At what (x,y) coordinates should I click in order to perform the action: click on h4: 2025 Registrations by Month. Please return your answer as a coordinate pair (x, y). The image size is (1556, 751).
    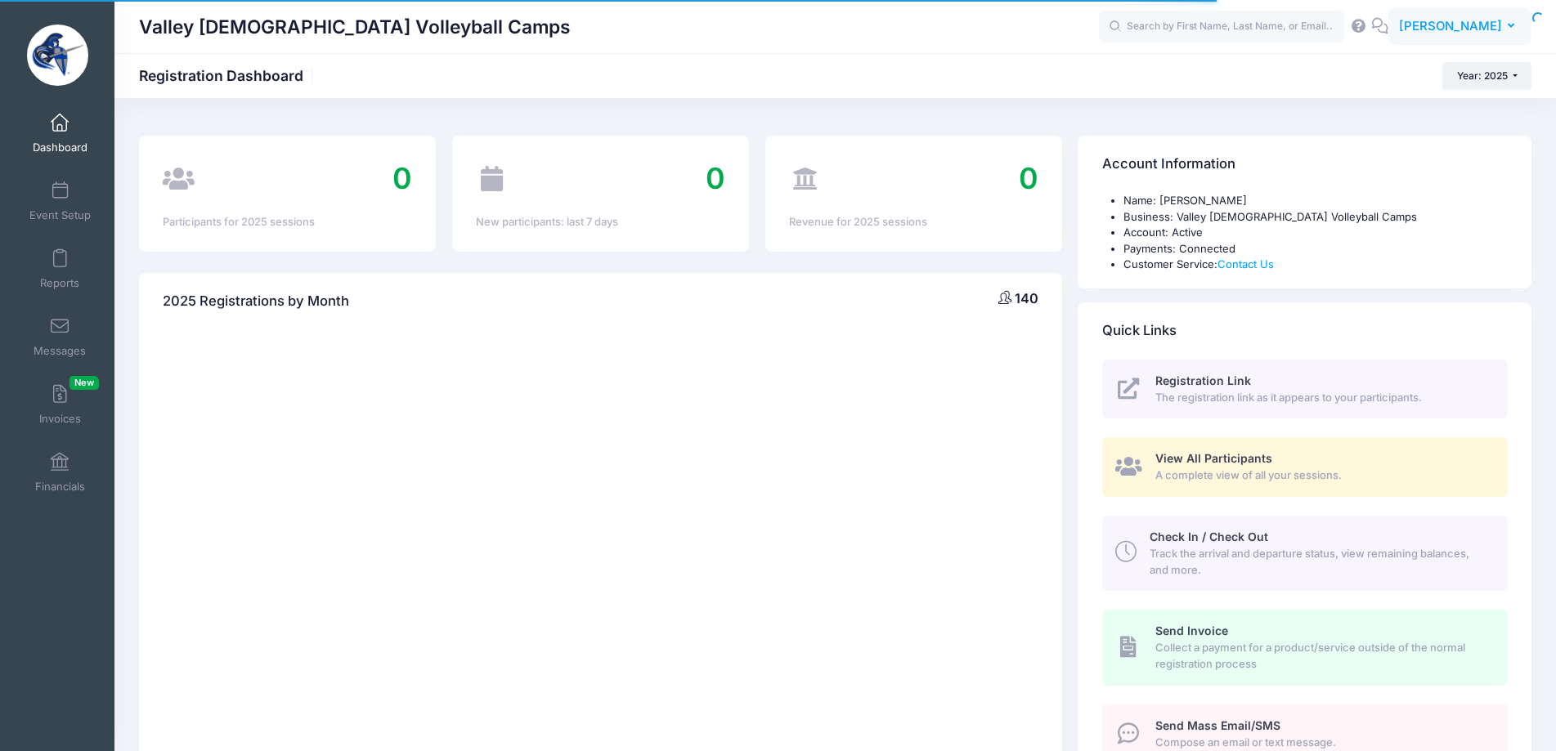
    Looking at the image, I should click on (256, 301).